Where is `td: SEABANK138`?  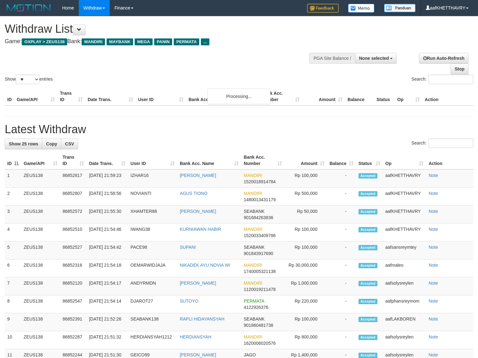
td: SEABANK138 is located at coordinates (153, 322).